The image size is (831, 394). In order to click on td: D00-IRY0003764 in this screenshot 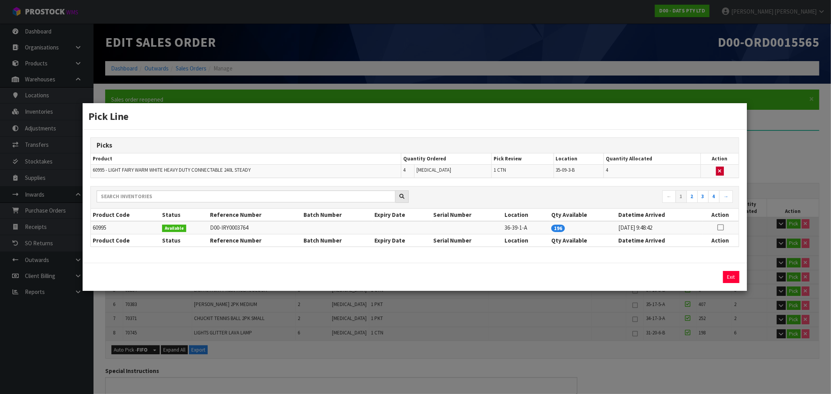, I will do `click(255, 228)`.